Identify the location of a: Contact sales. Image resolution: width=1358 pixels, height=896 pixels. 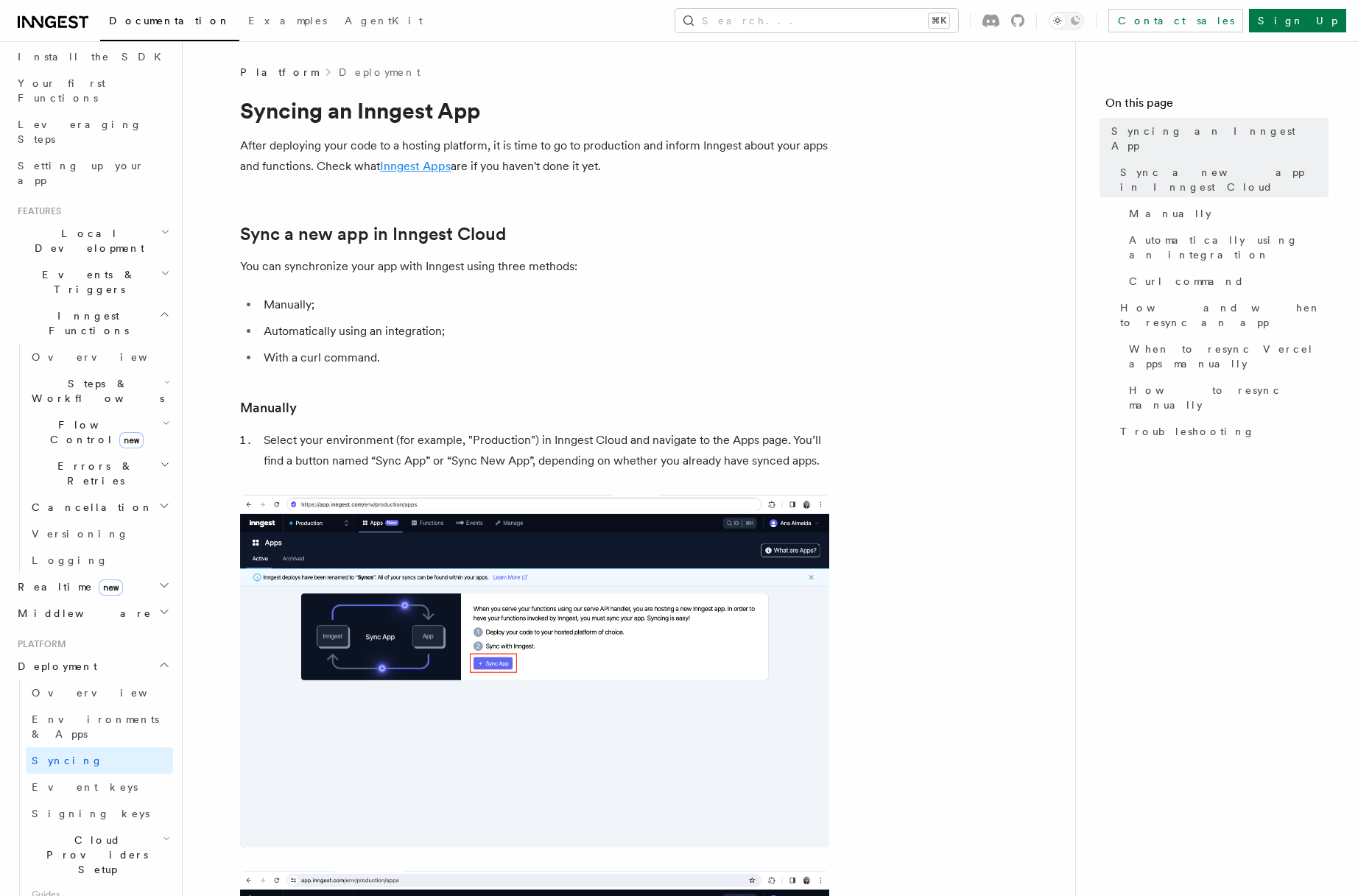
(1176, 20).